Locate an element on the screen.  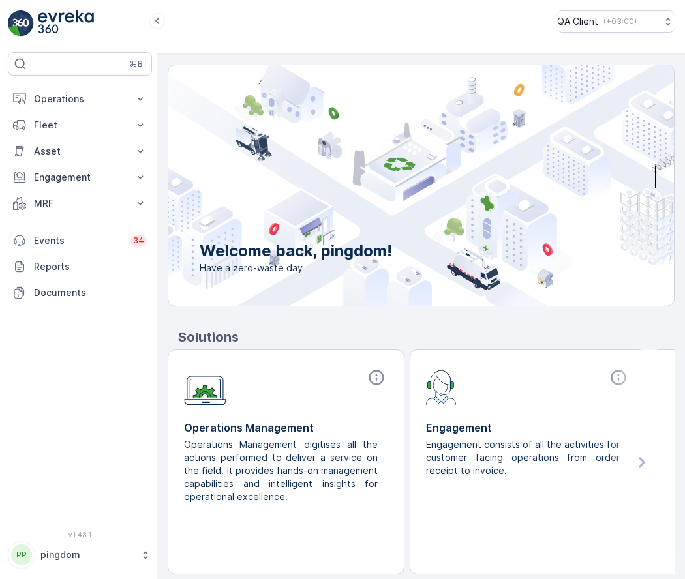
p: Operations Management digitises all the actions performed to deliver a service on the field. It p... is located at coordinates (281, 471).